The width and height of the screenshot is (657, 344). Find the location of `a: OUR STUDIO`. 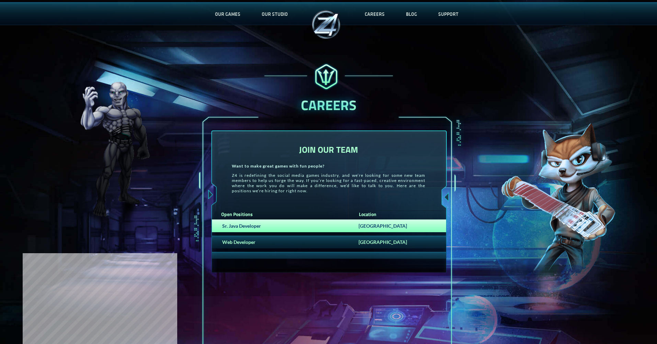

a: OUR STUDIO is located at coordinates (275, 14).